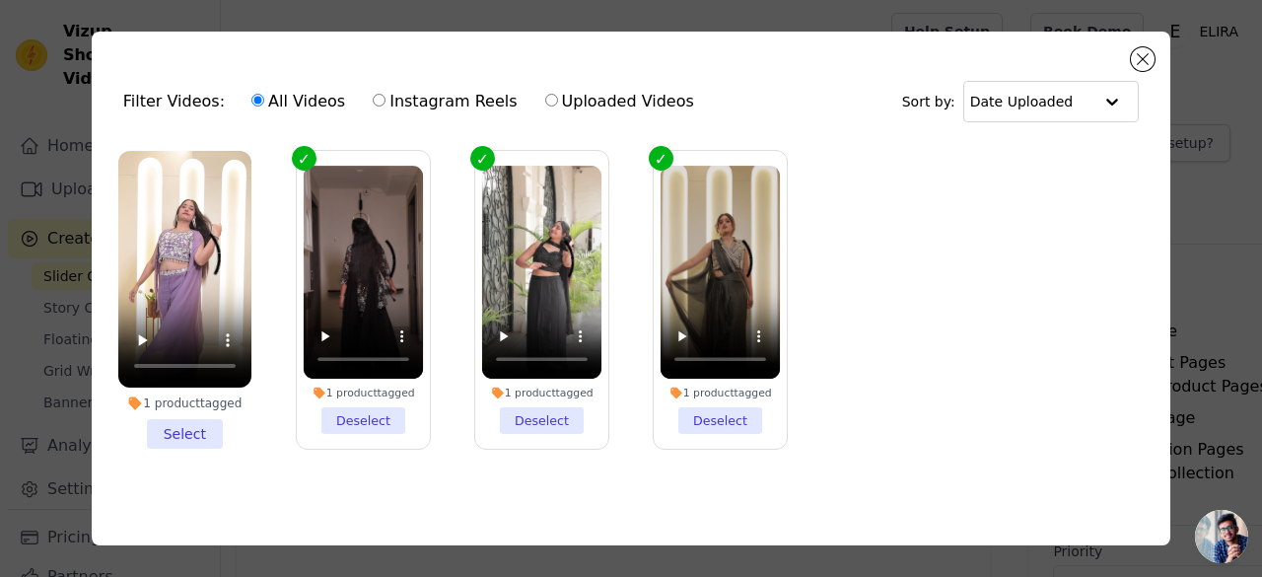 The height and width of the screenshot is (577, 1262). Describe the element at coordinates (1143, 59) in the screenshot. I see `button: Close modal` at that location.